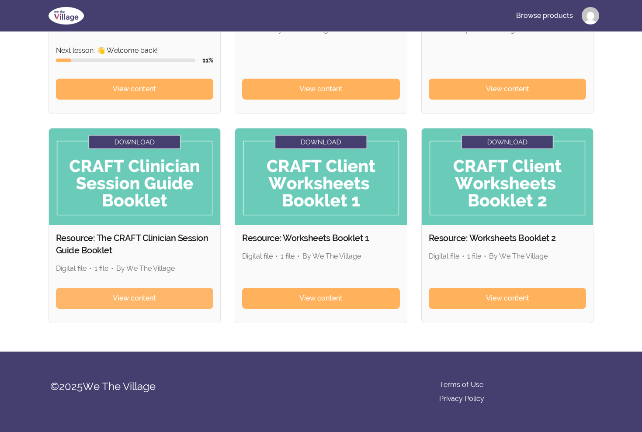 This screenshot has width=642, height=432. What do you see at coordinates (554, 16) in the screenshot?
I see `nav: Main` at bounding box center [554, 16].